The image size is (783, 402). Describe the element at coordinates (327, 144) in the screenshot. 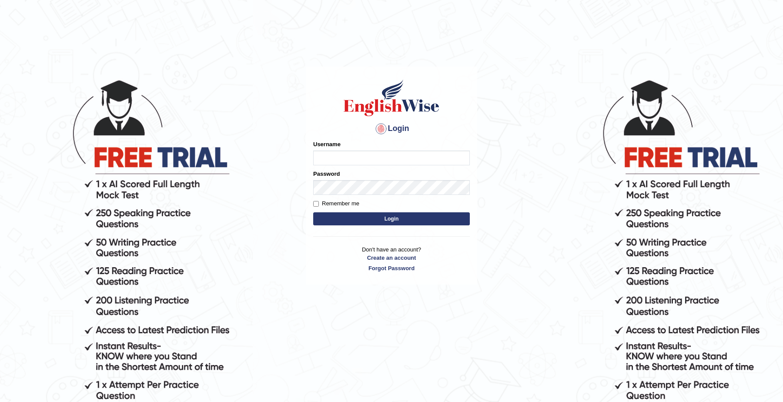

I see `label: Username` at that location.